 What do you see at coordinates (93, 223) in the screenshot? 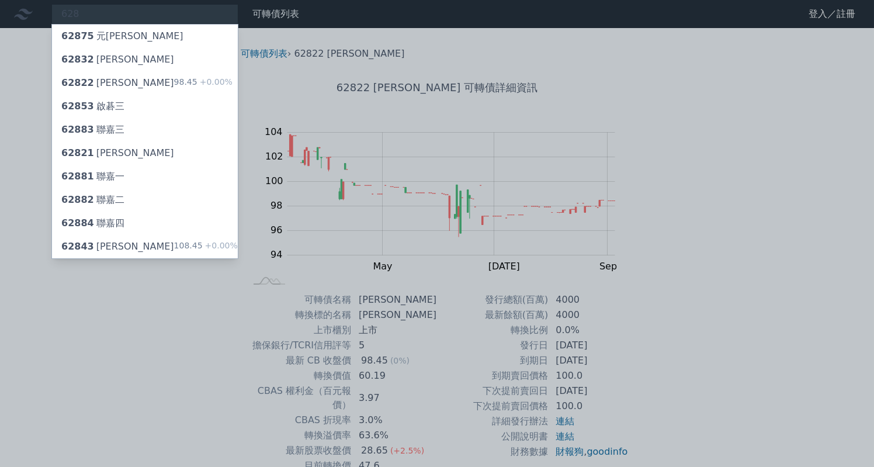
I see `div: 聯嘉四` at bounding box center [93, 223].